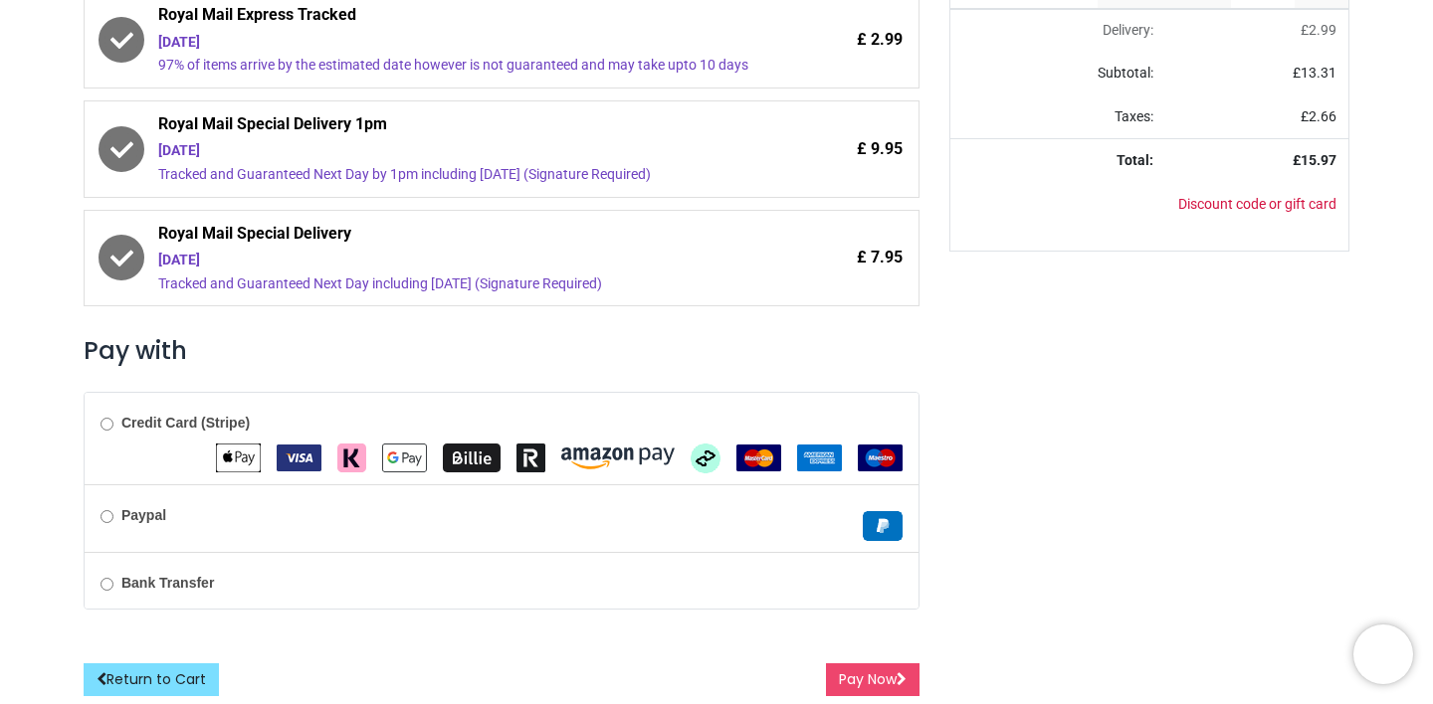 This screenshot has width=1433, height=704. I want to click on img: Amazon Pay, so click(618, 459).